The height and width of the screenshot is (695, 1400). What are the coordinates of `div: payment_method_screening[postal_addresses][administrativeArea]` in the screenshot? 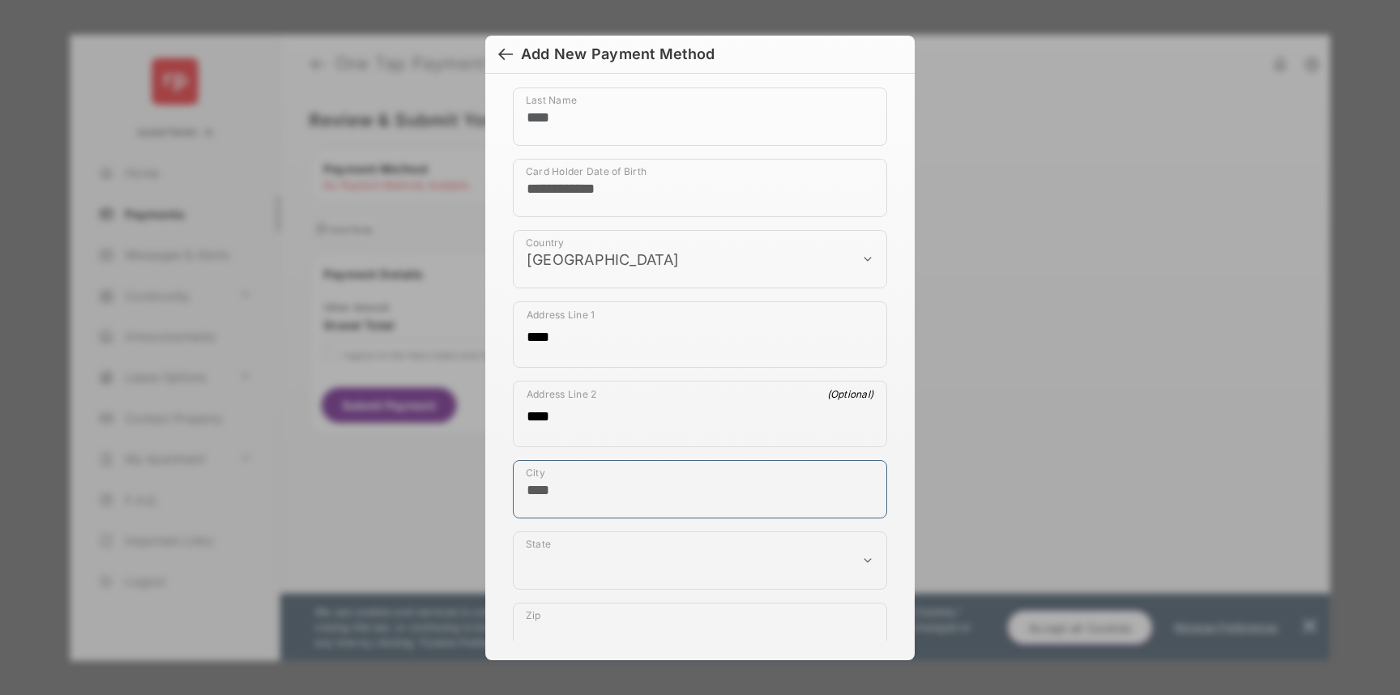 It's located at (700, 561).